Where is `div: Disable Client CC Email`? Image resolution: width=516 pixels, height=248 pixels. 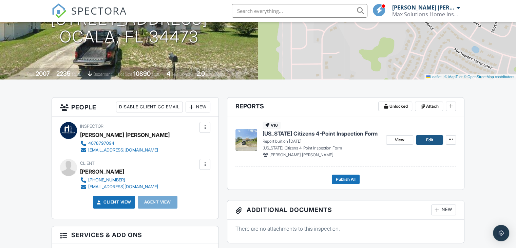
div: Disable Client CC Email is located at coordinates (149, 107).